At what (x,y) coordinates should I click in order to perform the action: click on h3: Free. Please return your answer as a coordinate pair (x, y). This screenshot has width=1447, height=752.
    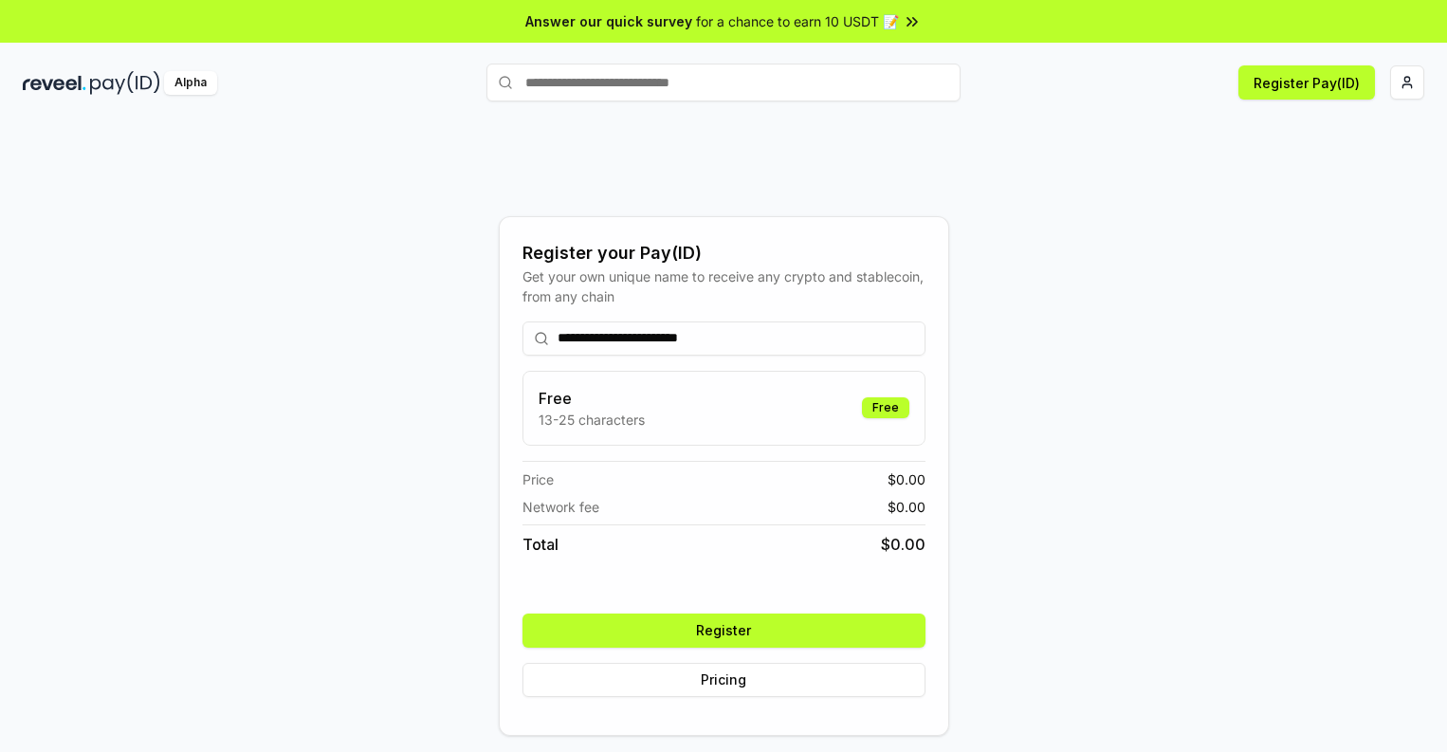
    Looking at the image, I should click on (592, 398).